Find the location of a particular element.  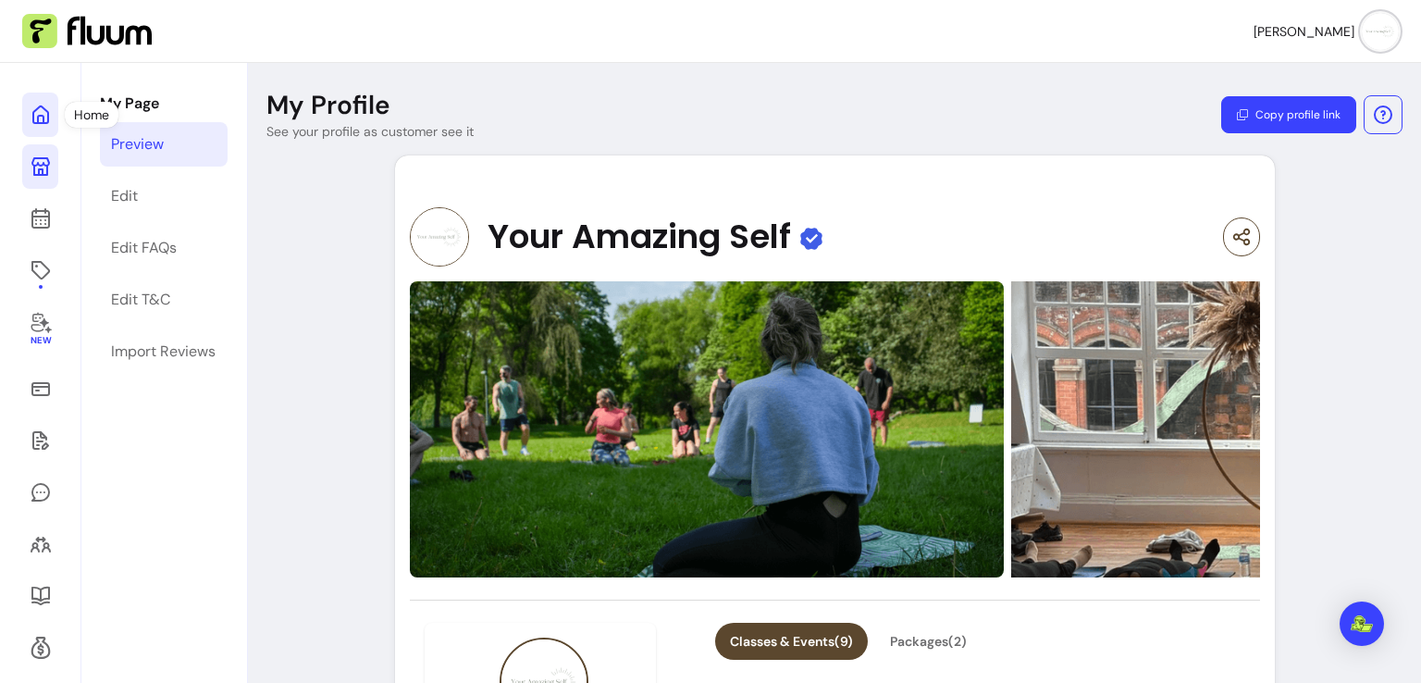

a: My Messages is located at coordinates (40, 492).